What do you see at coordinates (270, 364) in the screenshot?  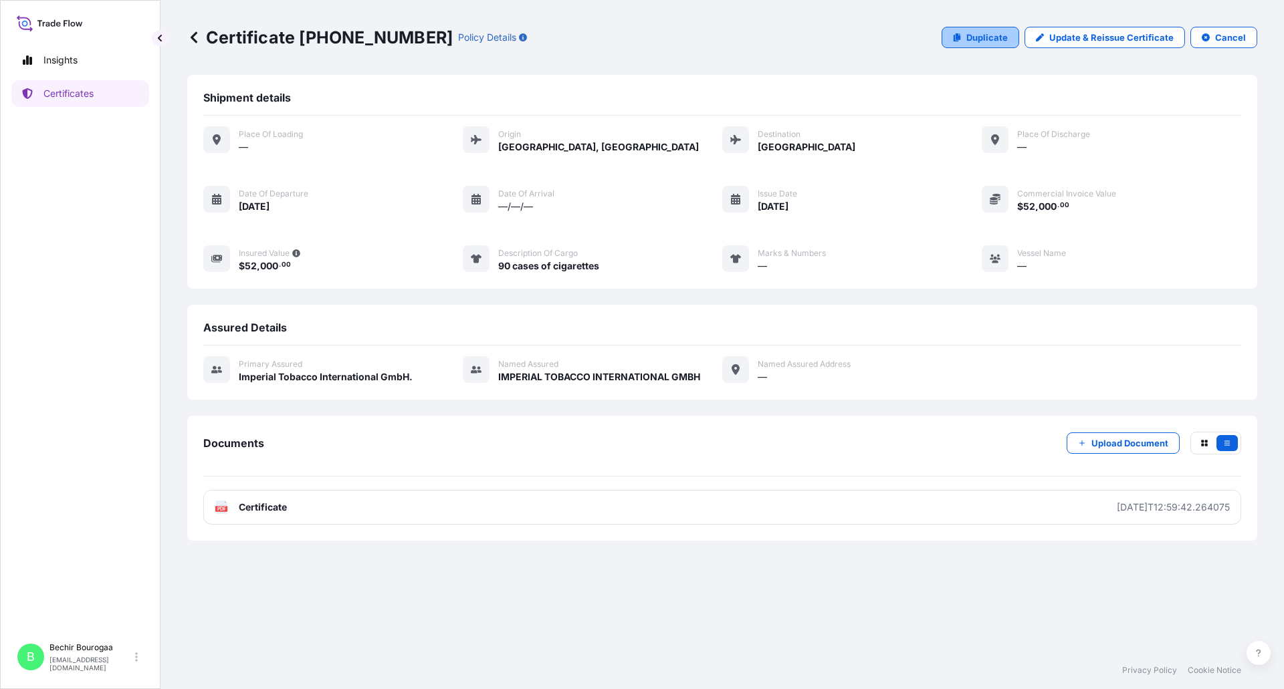 I see `span: Primary assured` at bounding box center [270, 364].